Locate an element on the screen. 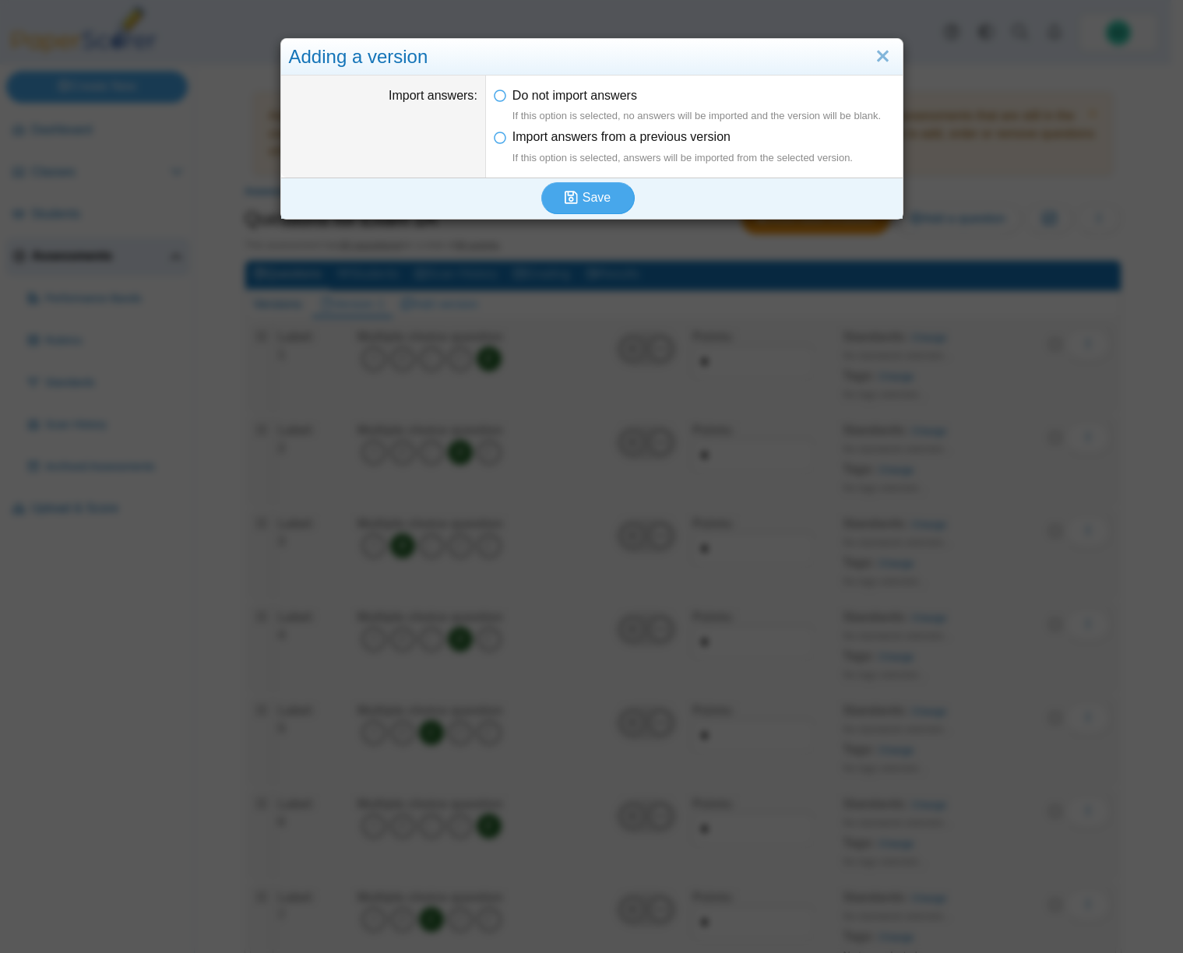  label: Import answers is located at coordinates (433, 95).